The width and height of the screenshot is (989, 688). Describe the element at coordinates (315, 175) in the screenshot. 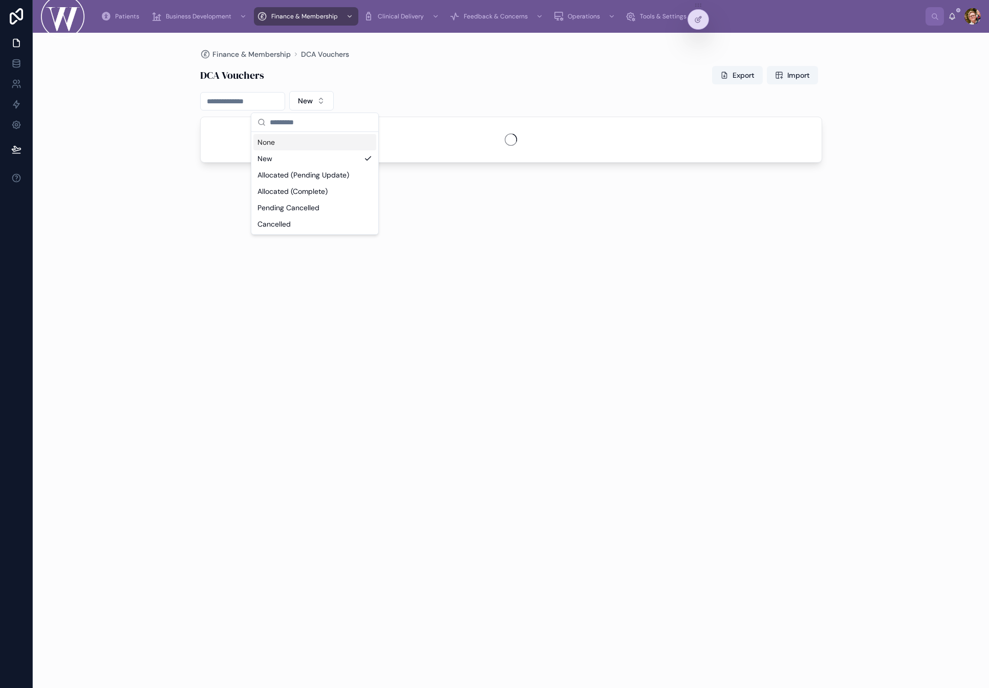

I see `div: Allocated (Pending Update)` at that location.